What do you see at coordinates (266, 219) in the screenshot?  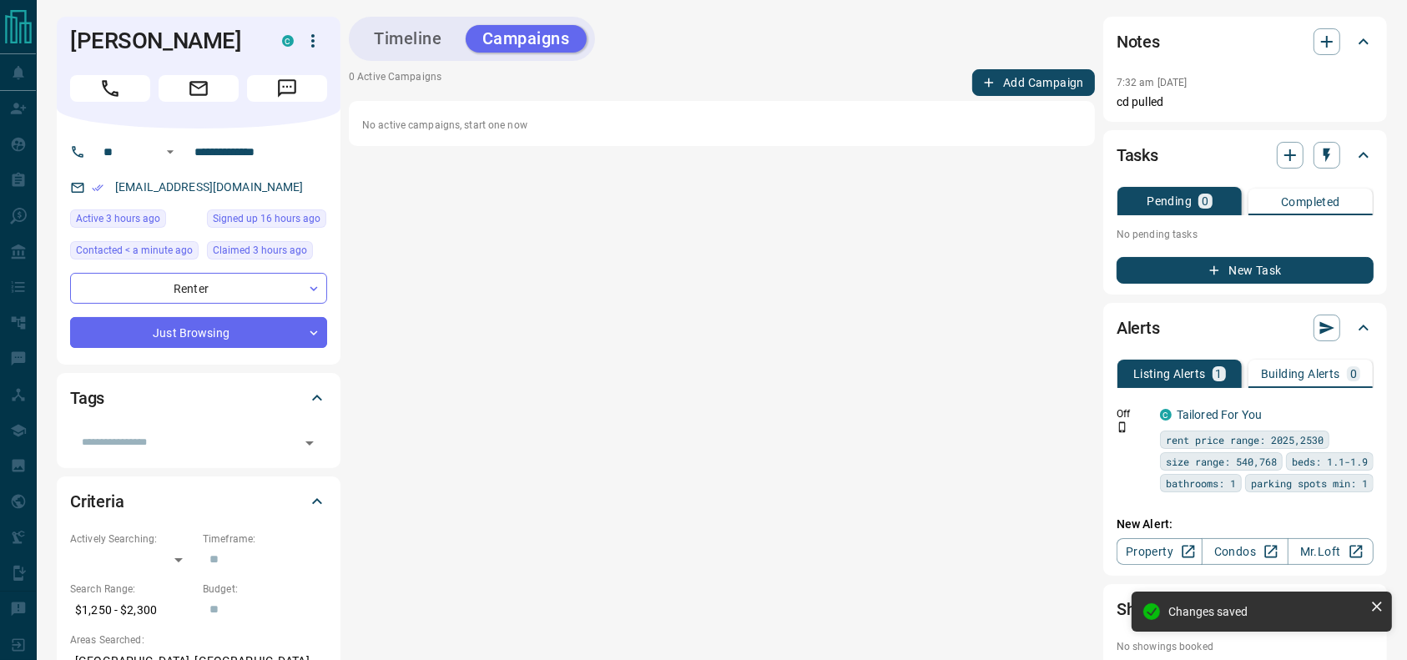 I see `span: Signed up 16 hours ago` at bounding box center [266, 219].